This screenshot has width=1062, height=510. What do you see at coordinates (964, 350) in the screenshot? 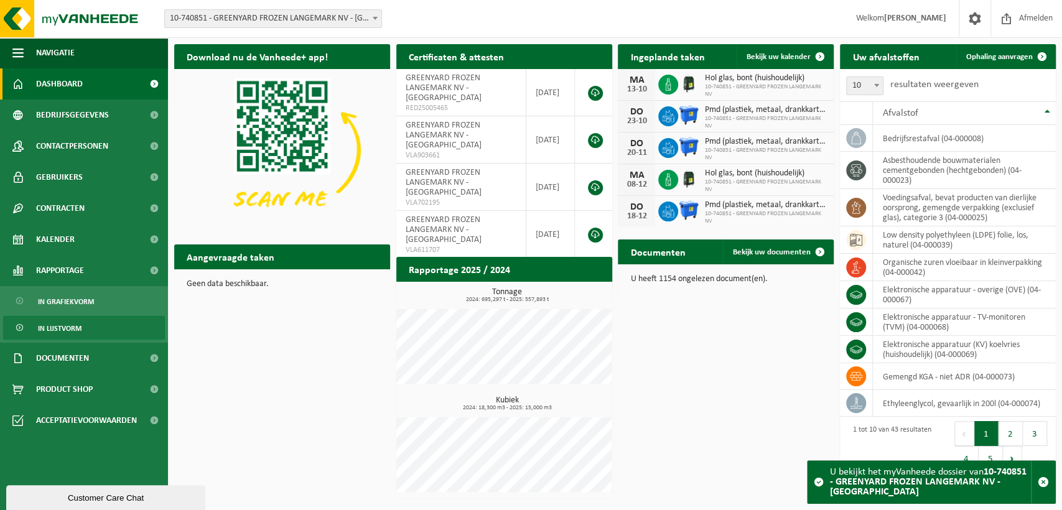
I see `td: elektronische apparatuur (KV) koelvries (huishoudelijk) (04-000069)` at bounding box center [964, 350].